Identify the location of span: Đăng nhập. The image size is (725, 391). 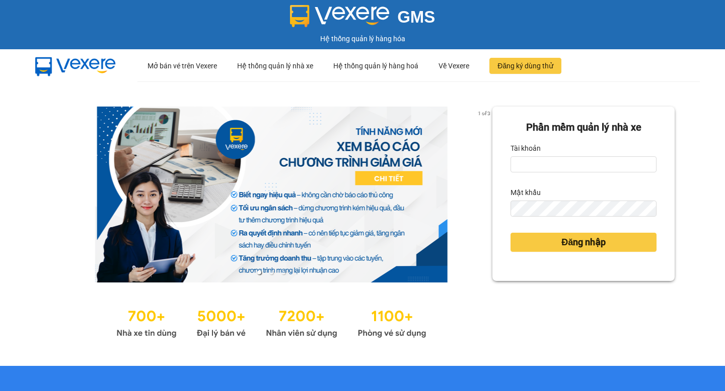
(583, 243).